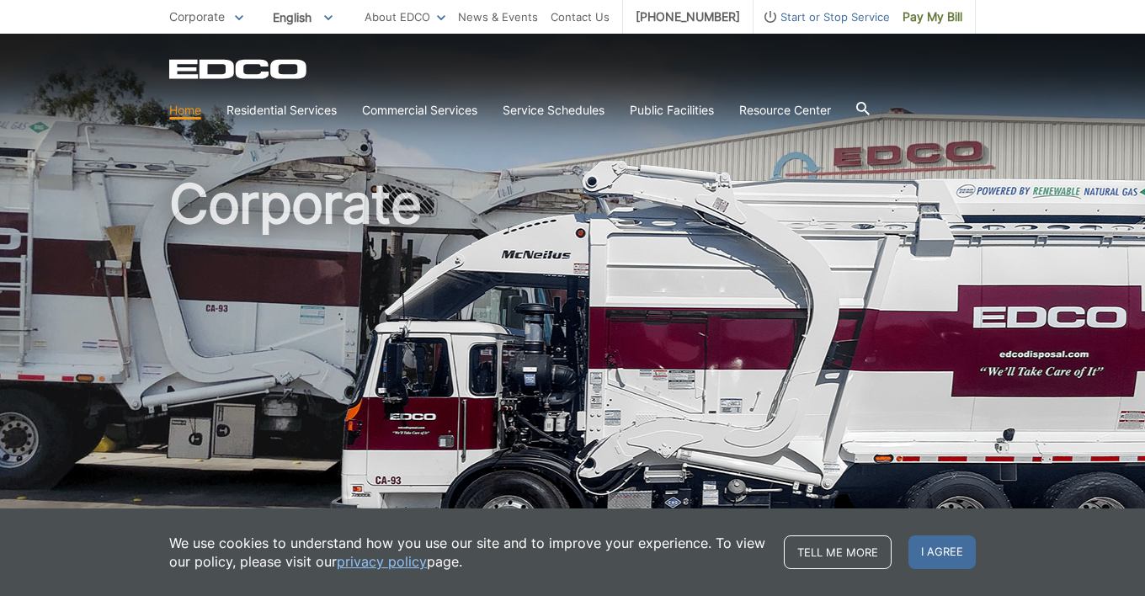  What do you see at coordinates (405, 17) in the screenshot?
I see `a: About EDCO` at bounding box center [405, 17].